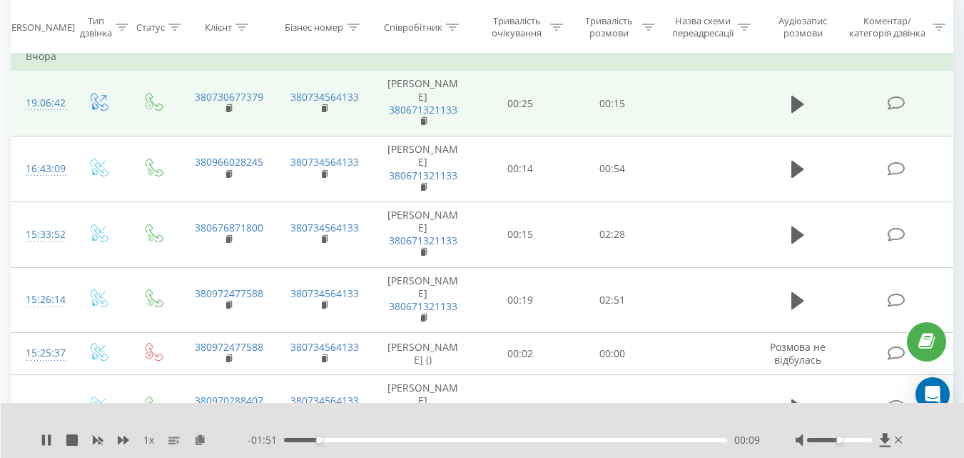 This screenshot has height=458, width=964. I want to click on div: Співробітник, so click(413, 26).